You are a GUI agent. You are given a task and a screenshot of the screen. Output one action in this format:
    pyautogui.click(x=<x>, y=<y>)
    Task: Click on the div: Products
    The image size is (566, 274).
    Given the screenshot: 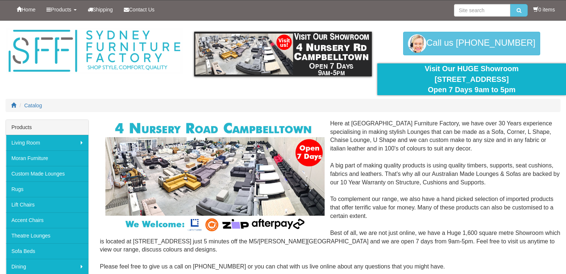 What is the action you would take?
    pyautogui.click(x=47, y=127)
    